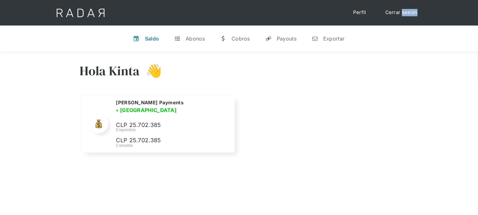 This screenshot has height=215, width=478. Describe the element at coordinates (137, 39) in the screenshot. I see `div: v` at that location.